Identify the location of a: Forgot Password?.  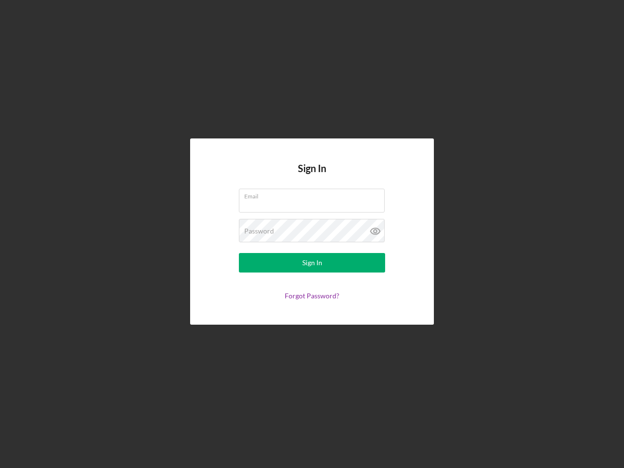
(312, 295).